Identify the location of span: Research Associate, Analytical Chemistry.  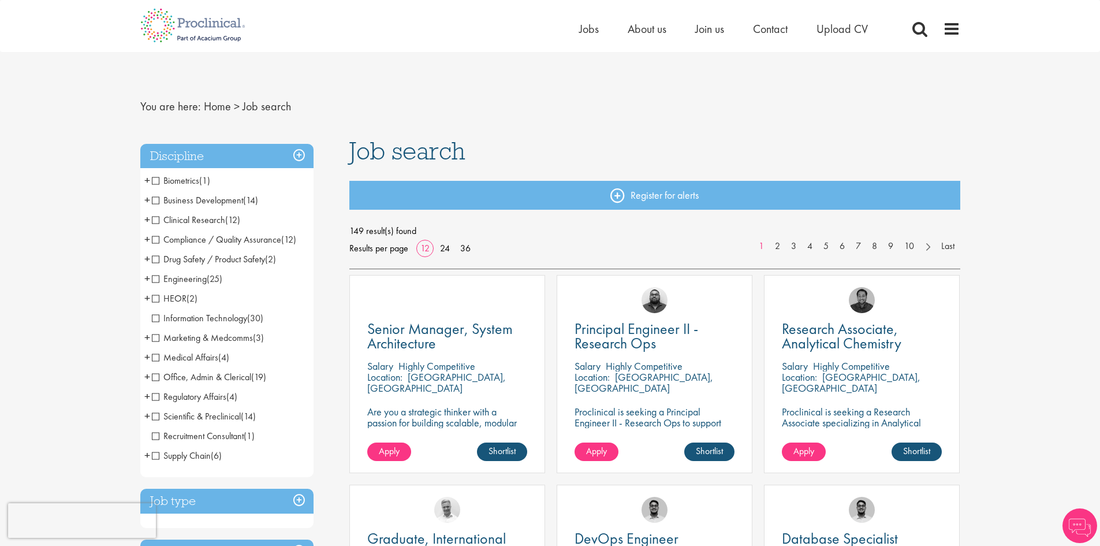
(841, 336).